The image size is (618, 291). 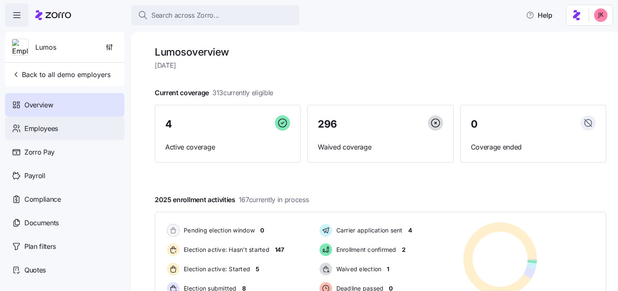 I want to click on span: 147, so click(x=280, y=249).